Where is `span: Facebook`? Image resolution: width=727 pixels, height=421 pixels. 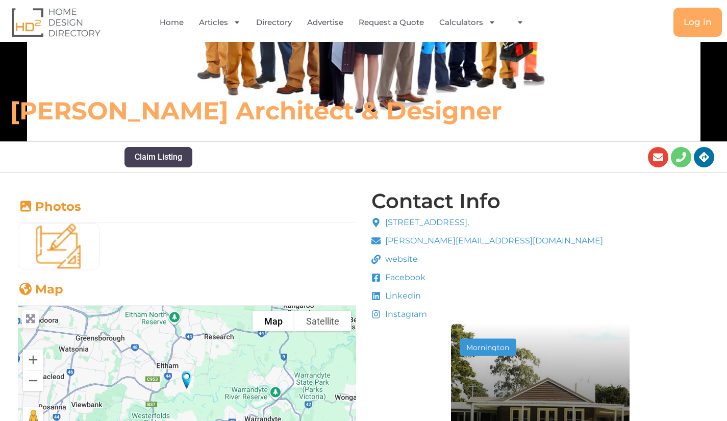 span: Facebook is located at coordinates (404, 278).